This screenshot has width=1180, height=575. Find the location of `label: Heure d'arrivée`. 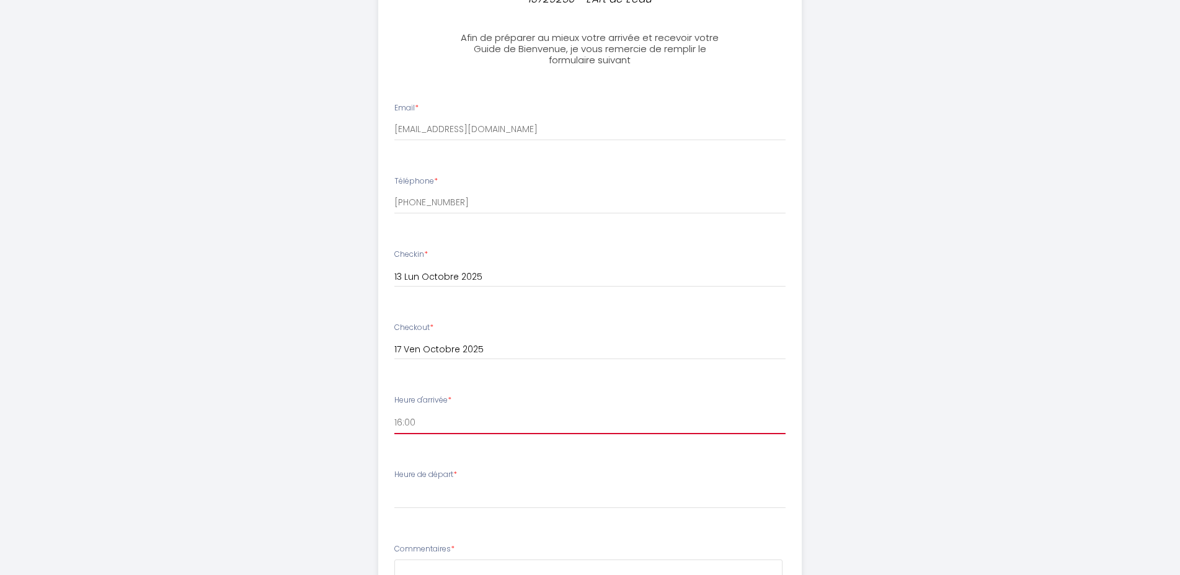

label: Heure d'arrivée is located at coordinates (423, 400).